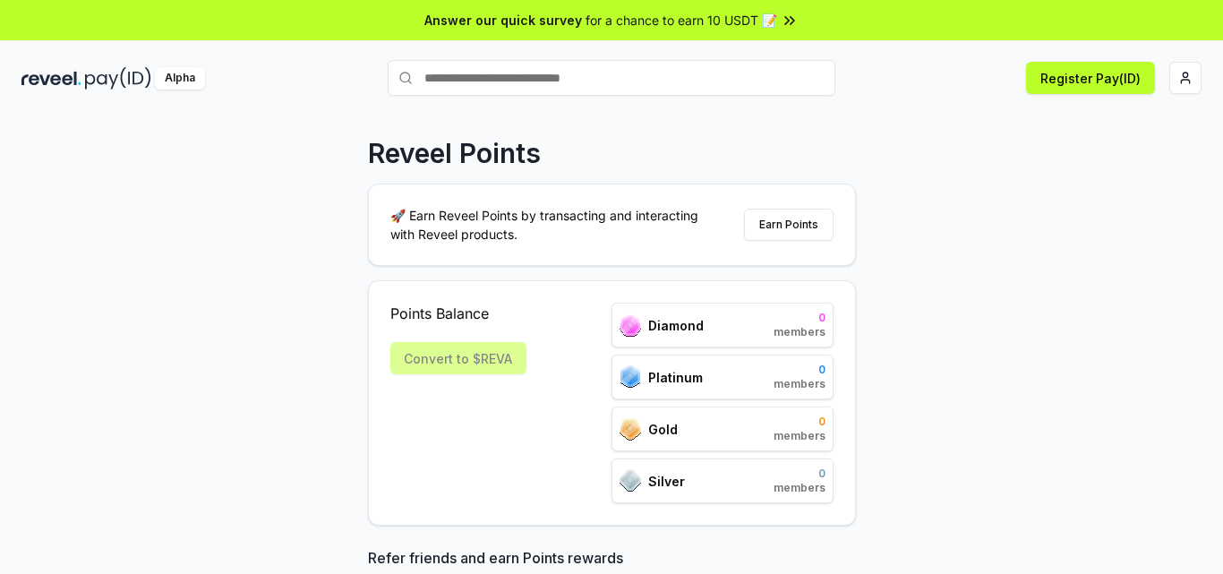 The height and width of the screenshot is (574, 1223). Describe the element at coordinates (118, 78) in the screenshot. I see `img: pay_id` at that location.